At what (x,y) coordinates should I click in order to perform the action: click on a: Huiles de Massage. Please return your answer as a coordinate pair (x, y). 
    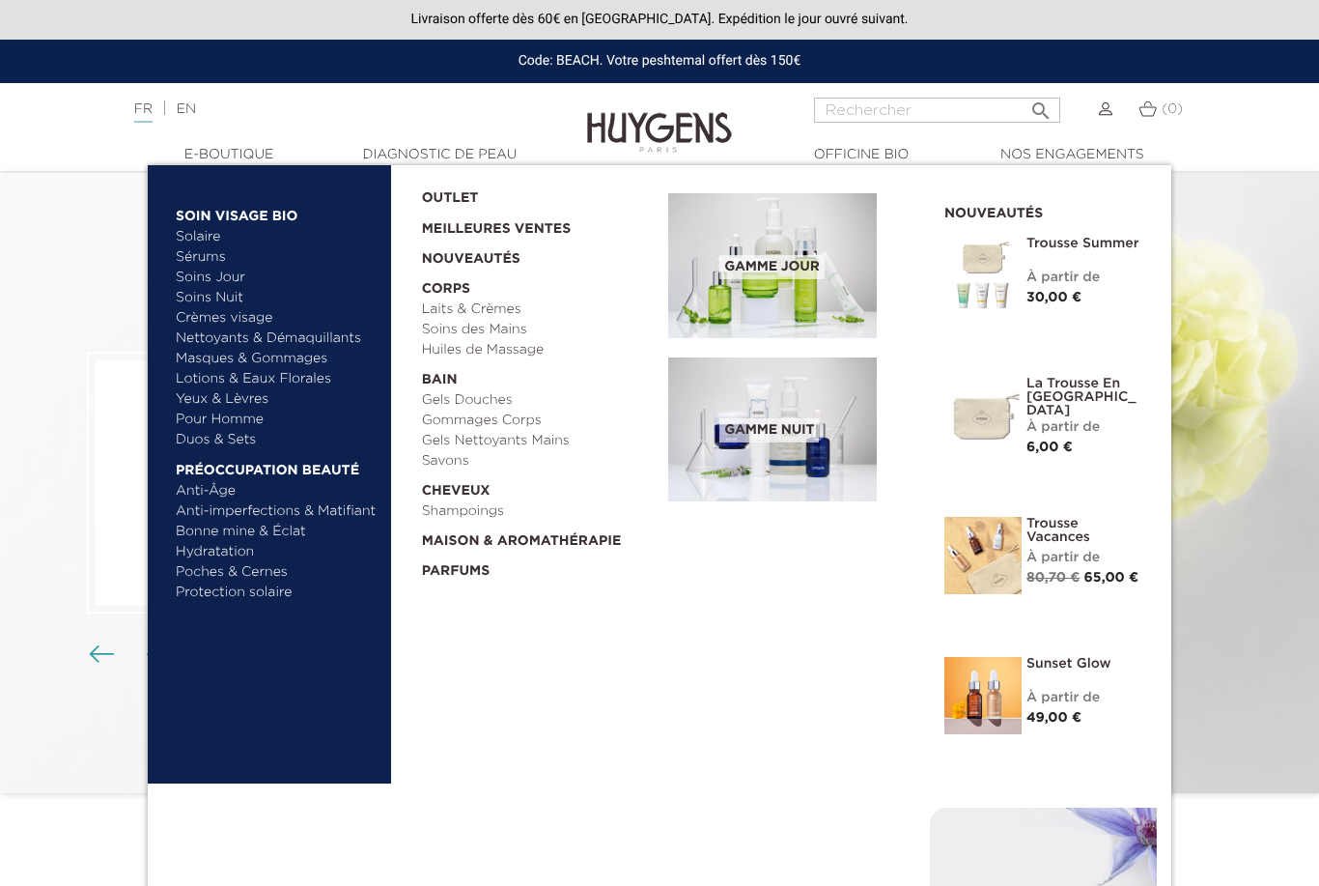
    Looking at the image, I should click on (539, 350).